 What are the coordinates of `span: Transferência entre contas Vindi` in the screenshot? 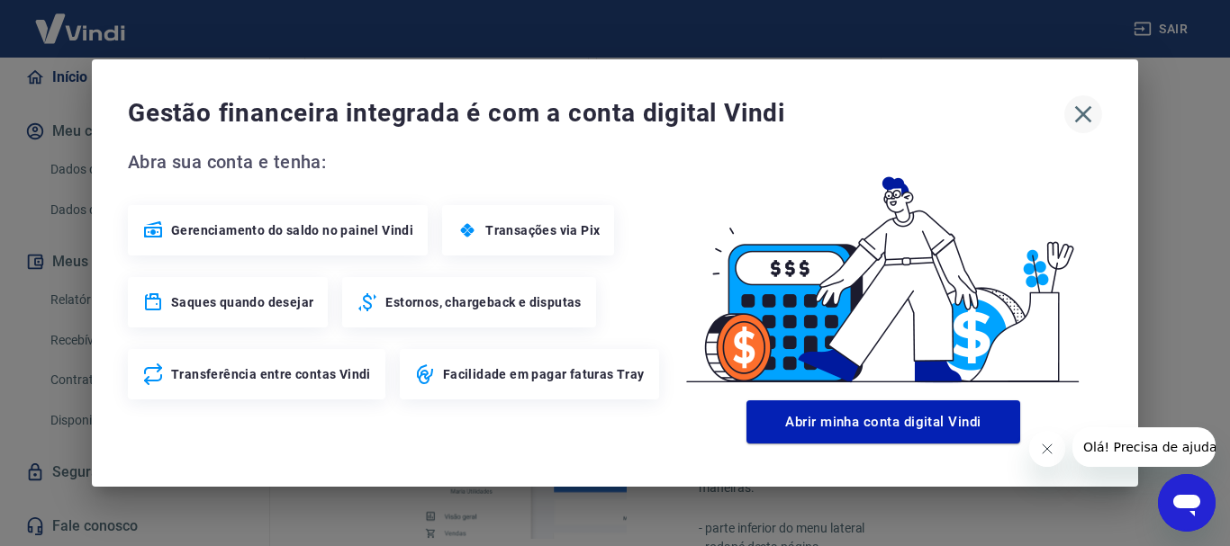 It's located at (271, 374).